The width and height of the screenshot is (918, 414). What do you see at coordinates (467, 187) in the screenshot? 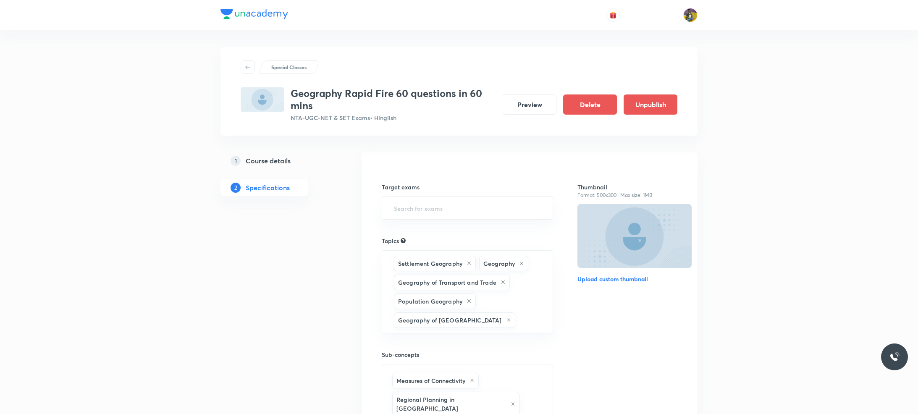
I see `h6: Target exams` at bounding box center [467, 187].